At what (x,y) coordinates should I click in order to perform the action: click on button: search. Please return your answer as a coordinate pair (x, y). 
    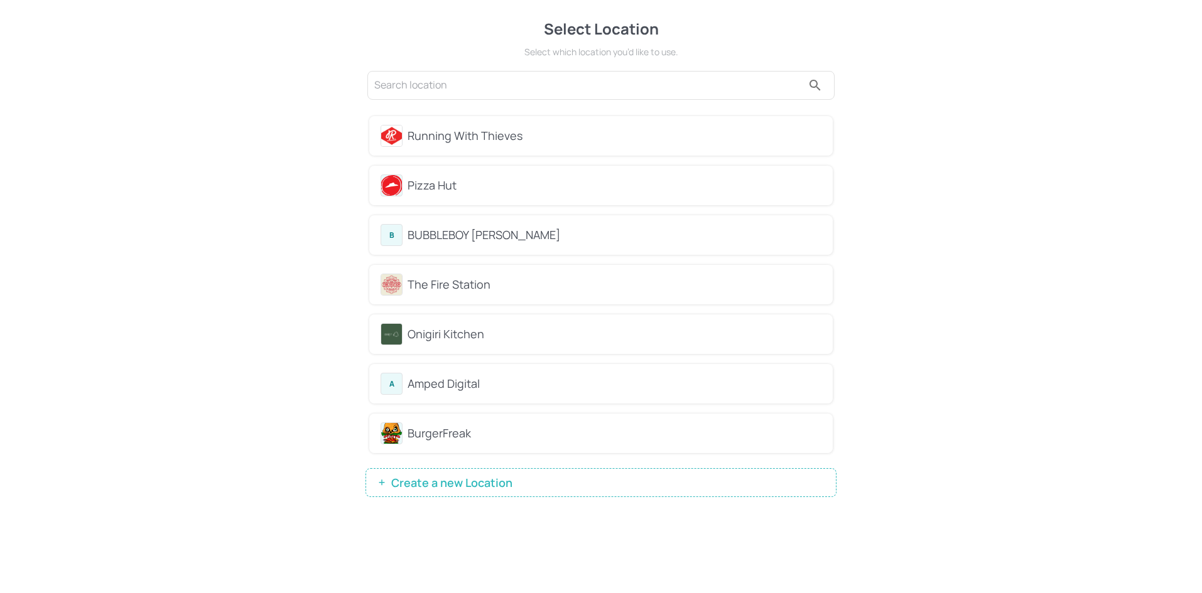
    Looking at the image, I should click on (815, 85).